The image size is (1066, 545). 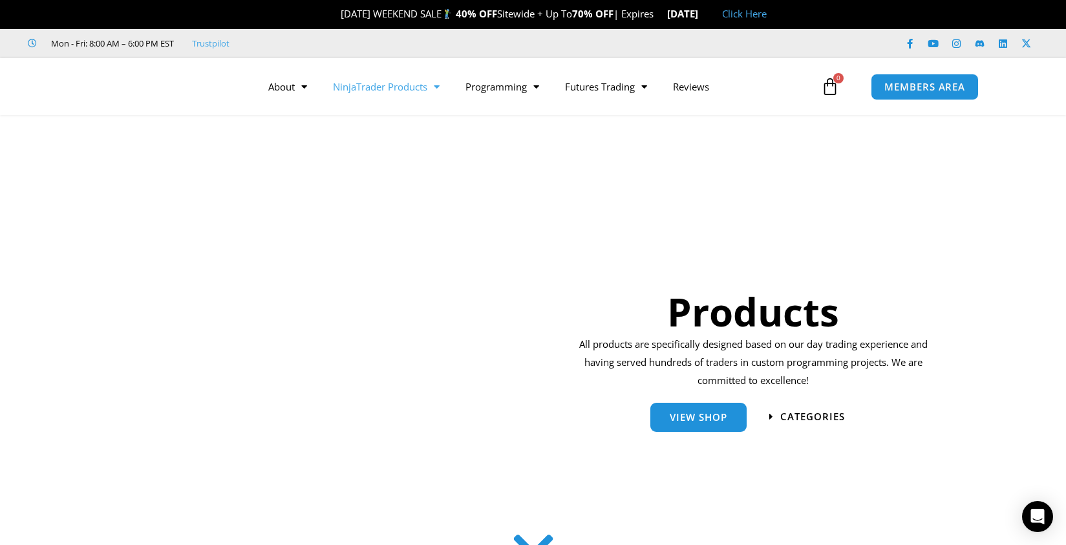 I want to click on img: LogoAI | Affordable Indicators – NinjaTrader, so click(x=139, y=87).